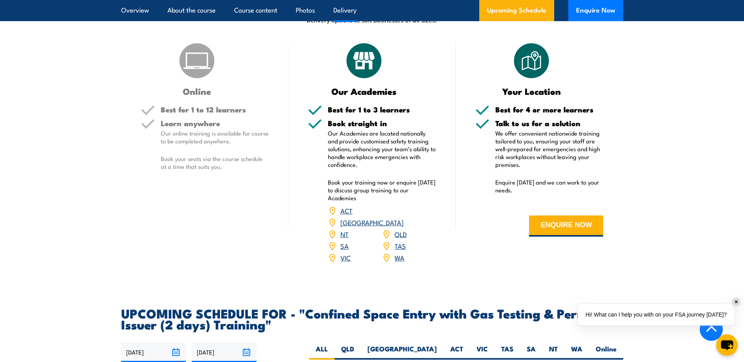 This screenshot has height=362, width=744. I want to click on input: From date, so click(153, 352).